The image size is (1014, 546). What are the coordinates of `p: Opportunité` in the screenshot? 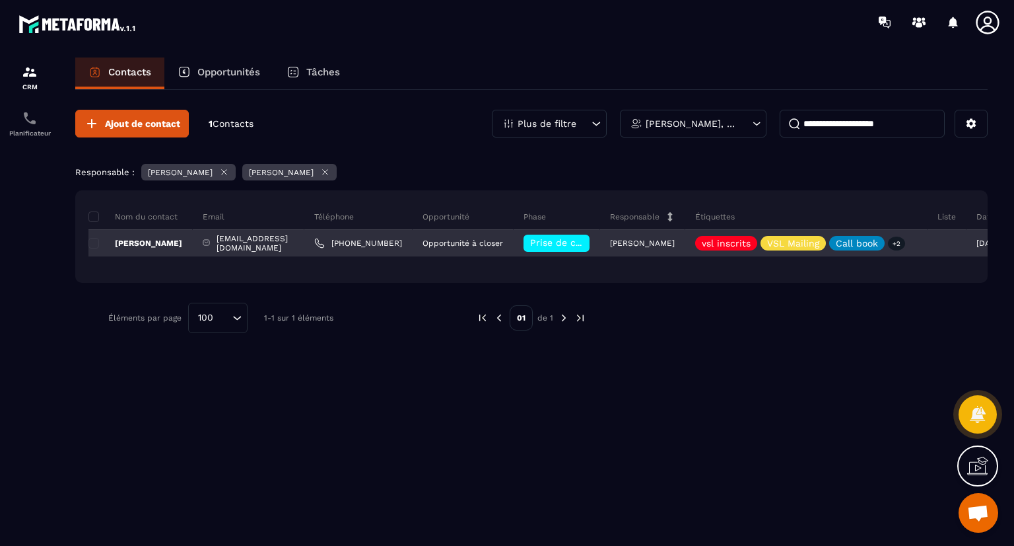 It's located at (446, 217).